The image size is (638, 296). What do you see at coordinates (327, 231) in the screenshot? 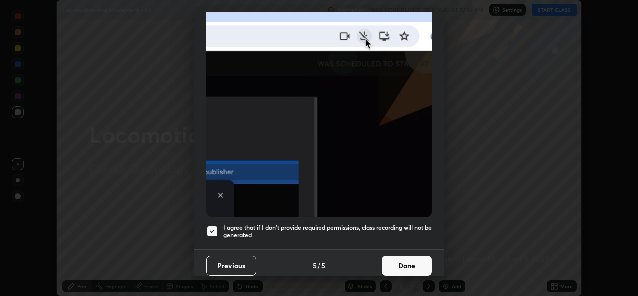
I see `h5: I agree that if I don't provide required permissions, class recording will not be generated` at bounding box center [327, 231].